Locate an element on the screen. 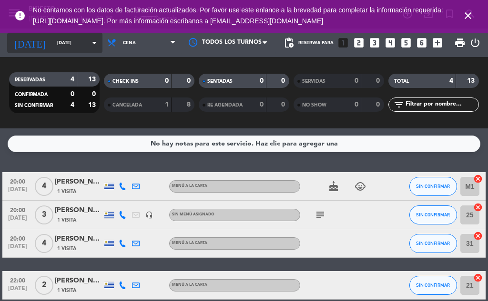 This screenshot has width=488, height=301. div: No hay notas para este servicio. Haz clic para agregar una is located at coordinates (244, 144).